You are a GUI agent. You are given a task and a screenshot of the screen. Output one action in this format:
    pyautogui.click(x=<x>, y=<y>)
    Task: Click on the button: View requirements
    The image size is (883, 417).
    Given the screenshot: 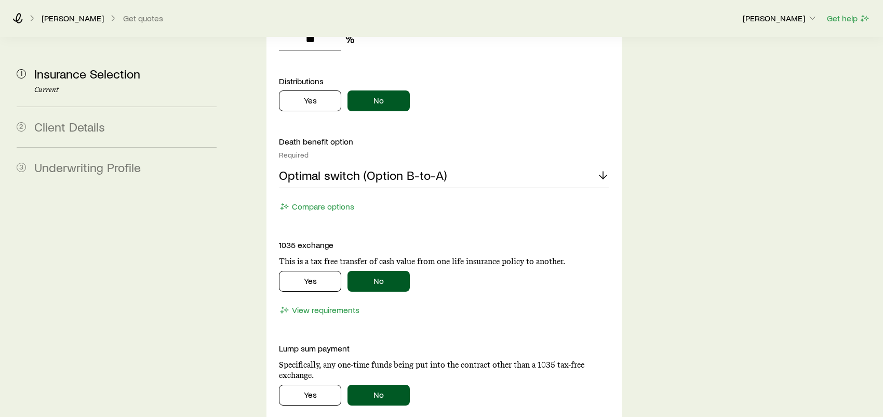 What is the action you would take?
    pyautogui.click(x=320, y=310)
    